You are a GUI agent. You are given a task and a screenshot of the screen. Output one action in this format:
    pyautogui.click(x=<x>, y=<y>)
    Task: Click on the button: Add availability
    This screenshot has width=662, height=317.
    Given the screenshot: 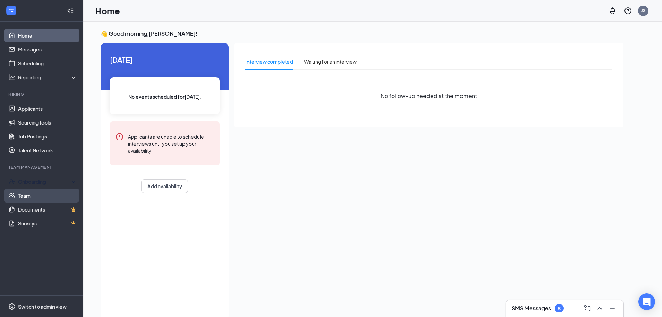 What is the action you would take?
    pyautogui.click(x=165, y=186)
    